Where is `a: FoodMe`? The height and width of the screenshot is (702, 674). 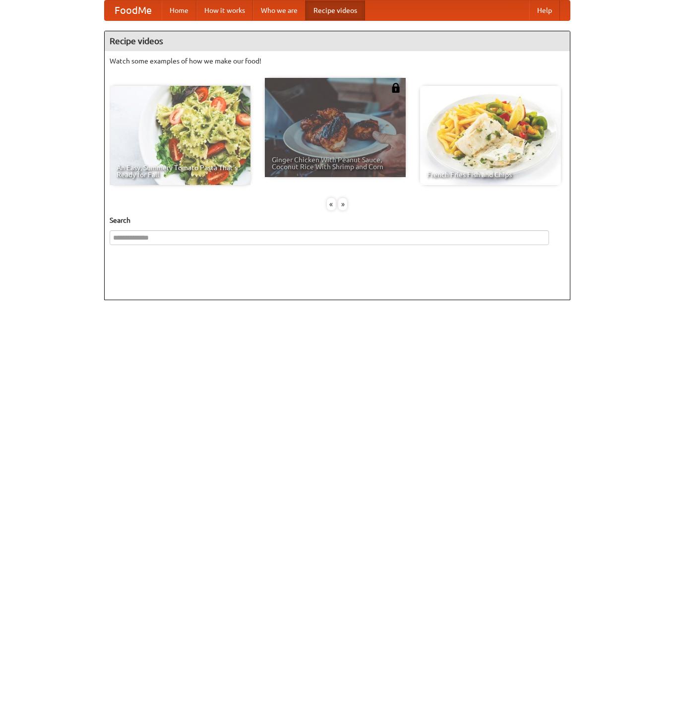
a: FoodMe is located at coordinates (133, 10).